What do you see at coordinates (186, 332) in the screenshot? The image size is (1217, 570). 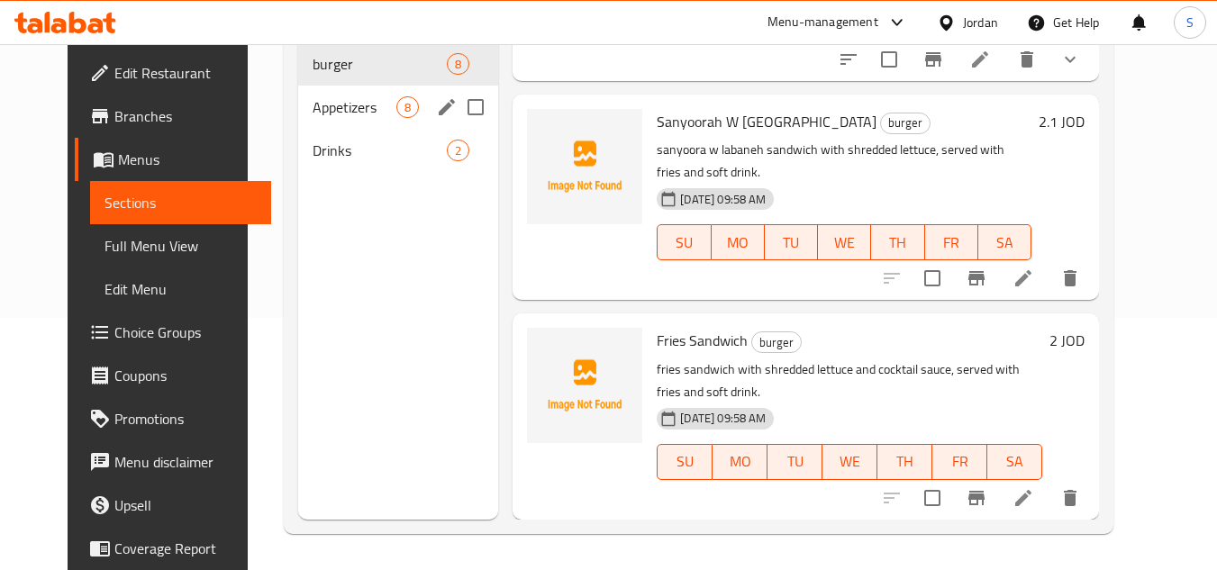 I see `span: Choice Groups` at bounding box center [186, 332].